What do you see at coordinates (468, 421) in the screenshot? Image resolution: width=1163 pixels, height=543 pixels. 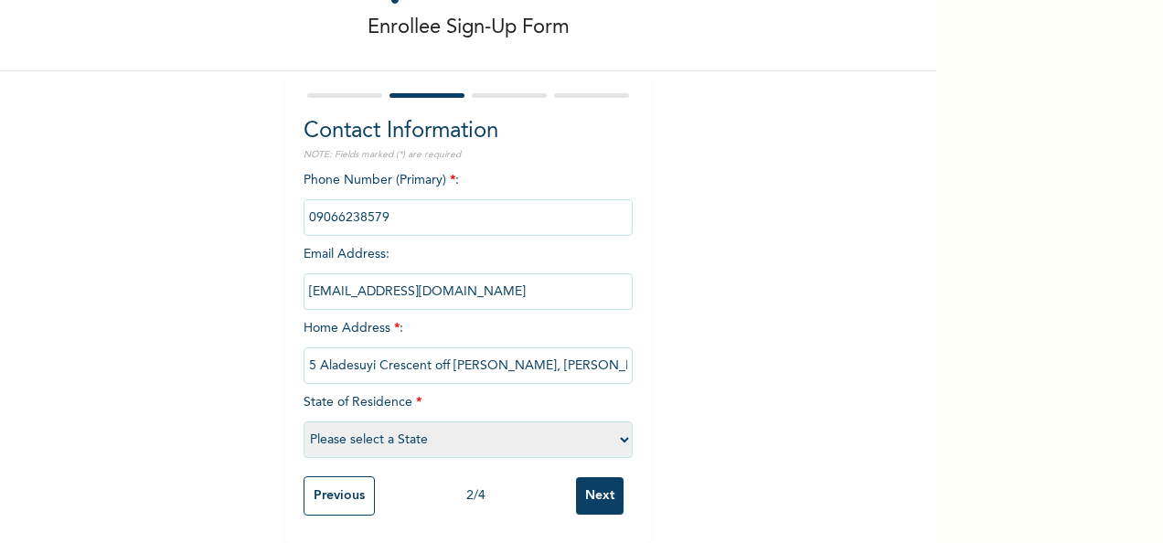 I see `span: State of Residence` at bounding box center [468, 421].